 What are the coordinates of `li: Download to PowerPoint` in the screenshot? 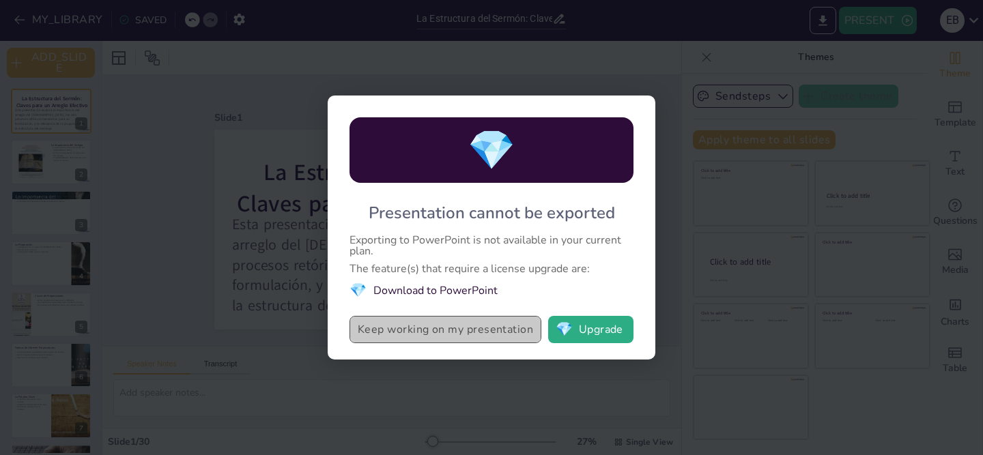 It's located at (491, 290).